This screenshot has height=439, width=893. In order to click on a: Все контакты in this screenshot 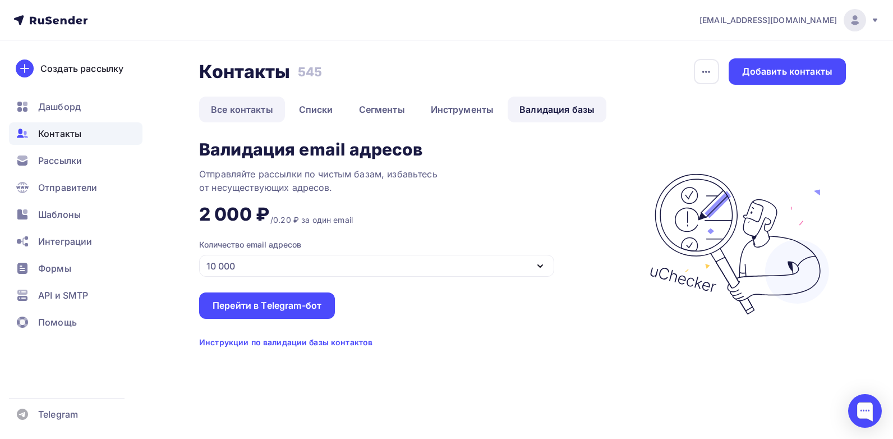, I will do `click(242, 109)`.